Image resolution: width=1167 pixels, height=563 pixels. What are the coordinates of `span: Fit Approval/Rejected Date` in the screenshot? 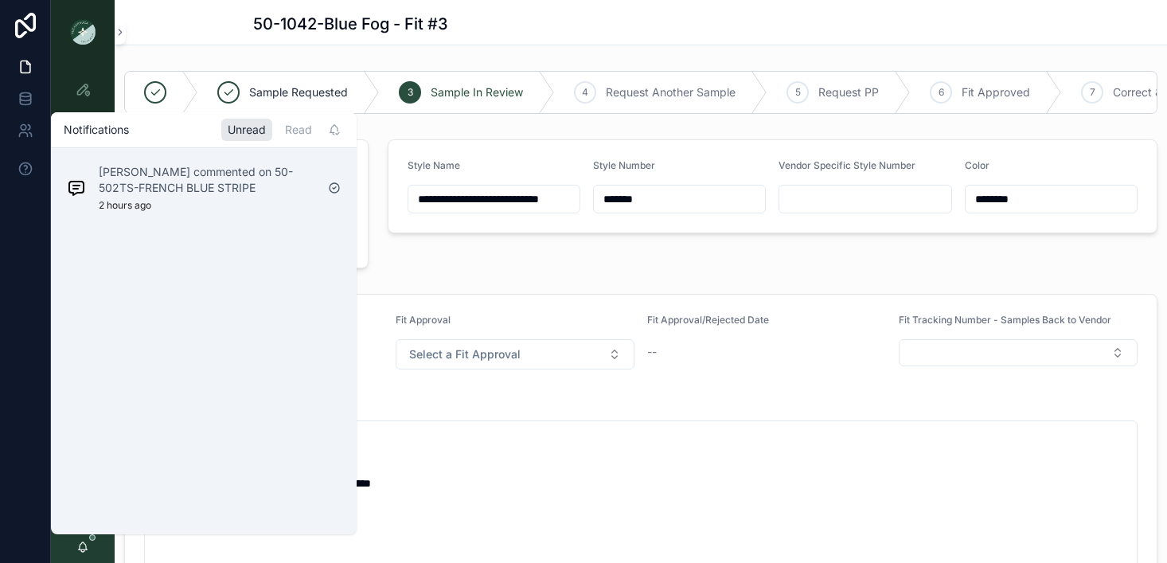 It's located at (708, 319).